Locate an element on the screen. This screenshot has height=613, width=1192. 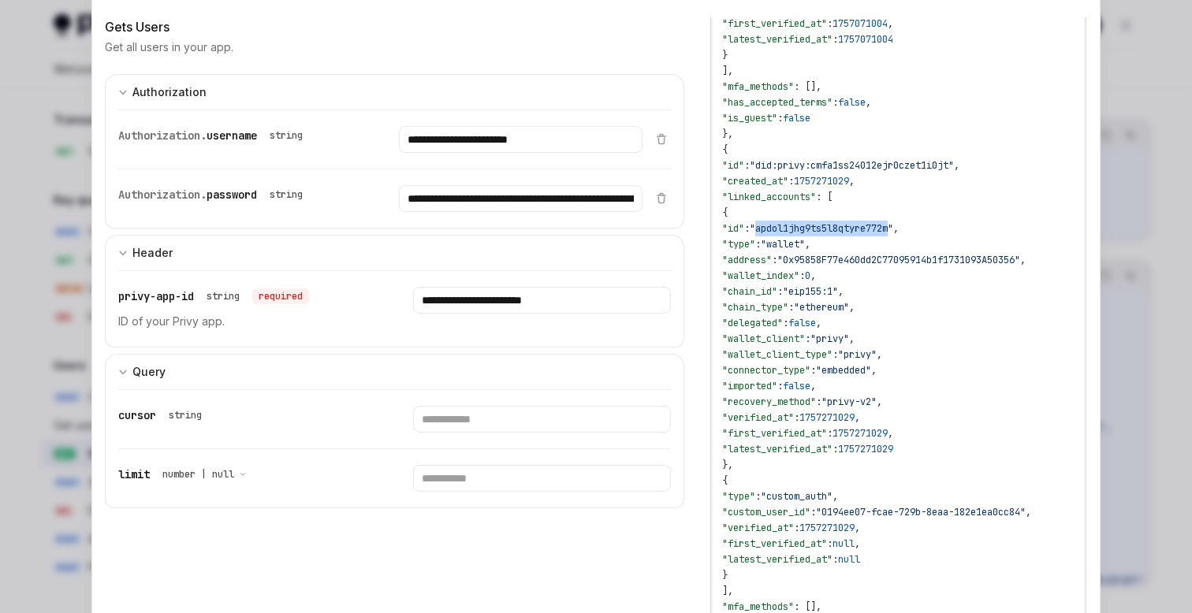
span: "0x95858F77e460dd2C77095914b1f1731093A50356" is located at coordinates (899, 260).